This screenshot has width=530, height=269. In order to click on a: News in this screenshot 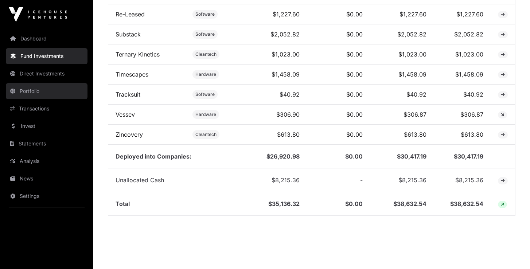, I will do `click(47, 179)`.